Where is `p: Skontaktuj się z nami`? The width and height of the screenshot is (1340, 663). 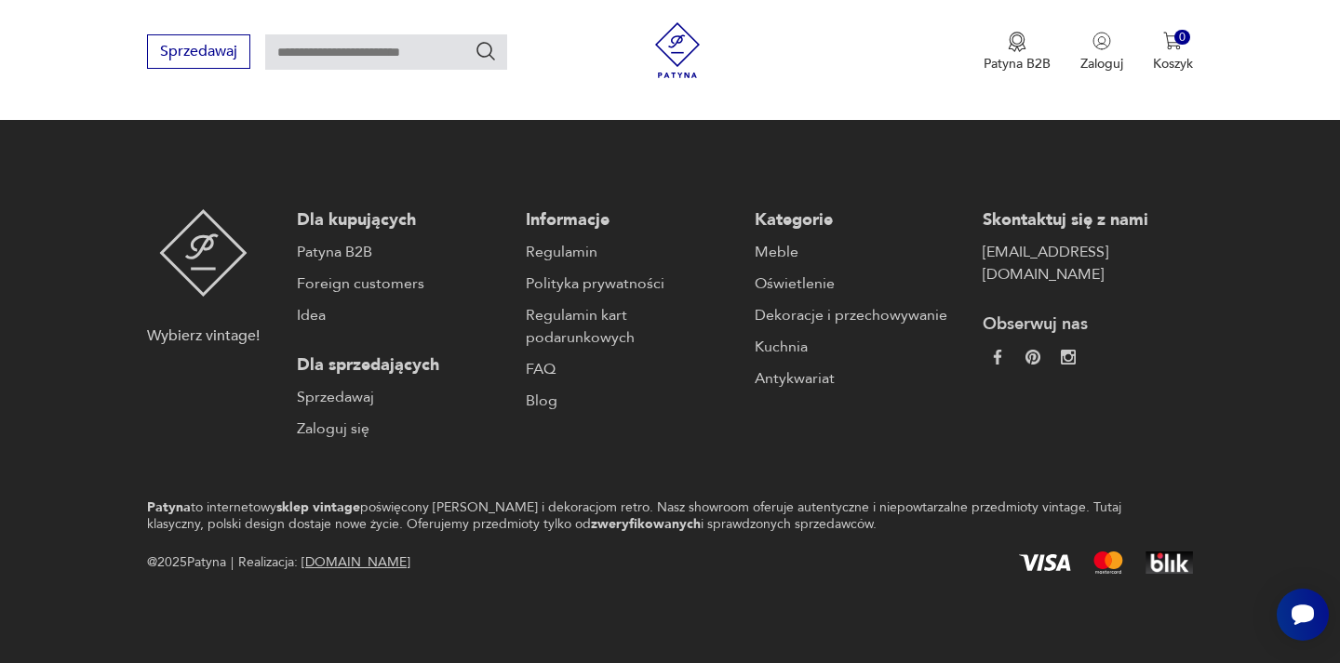
p: Skontaktuj się z nami is located at coordinates (1088, 220).